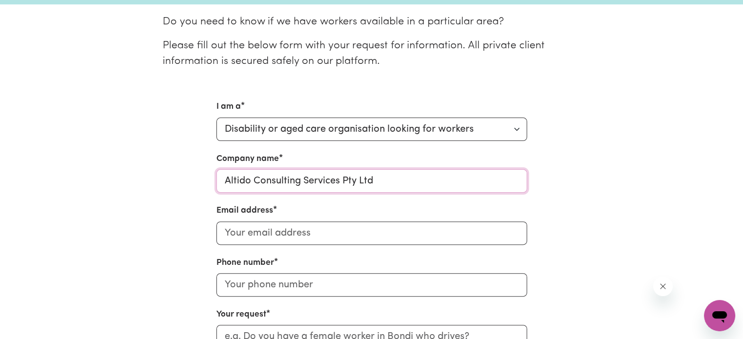  I want to click on label: Your request, so click(241, 315).